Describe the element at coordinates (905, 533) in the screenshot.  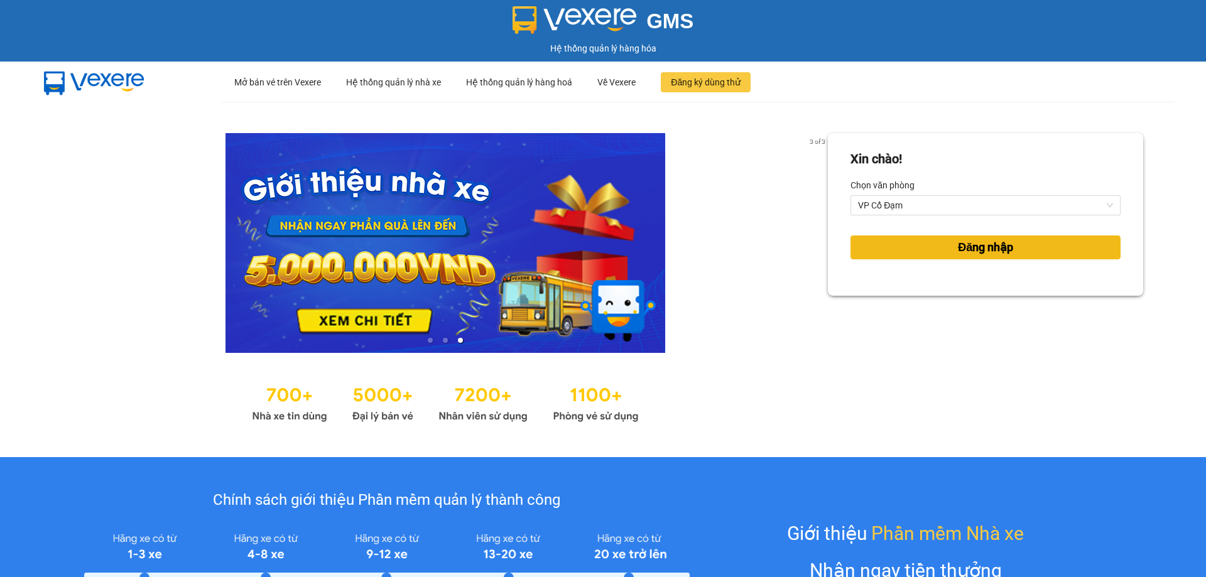
I see `div: Giới thiệu` at that location.